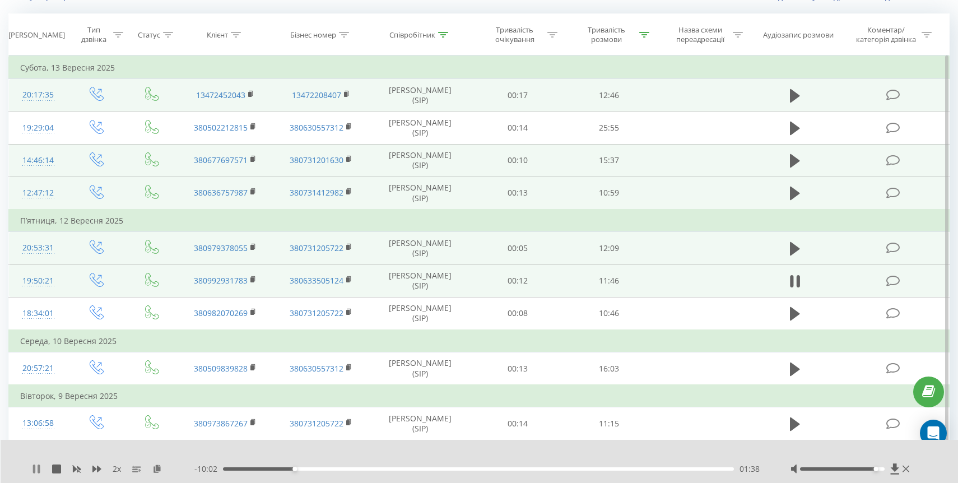 Image resolution: width=958 pixels, height=483 pixels. Describe the element at coordinates (38, 193) in the screenshot. I see `div: 12:47:12` at that location.